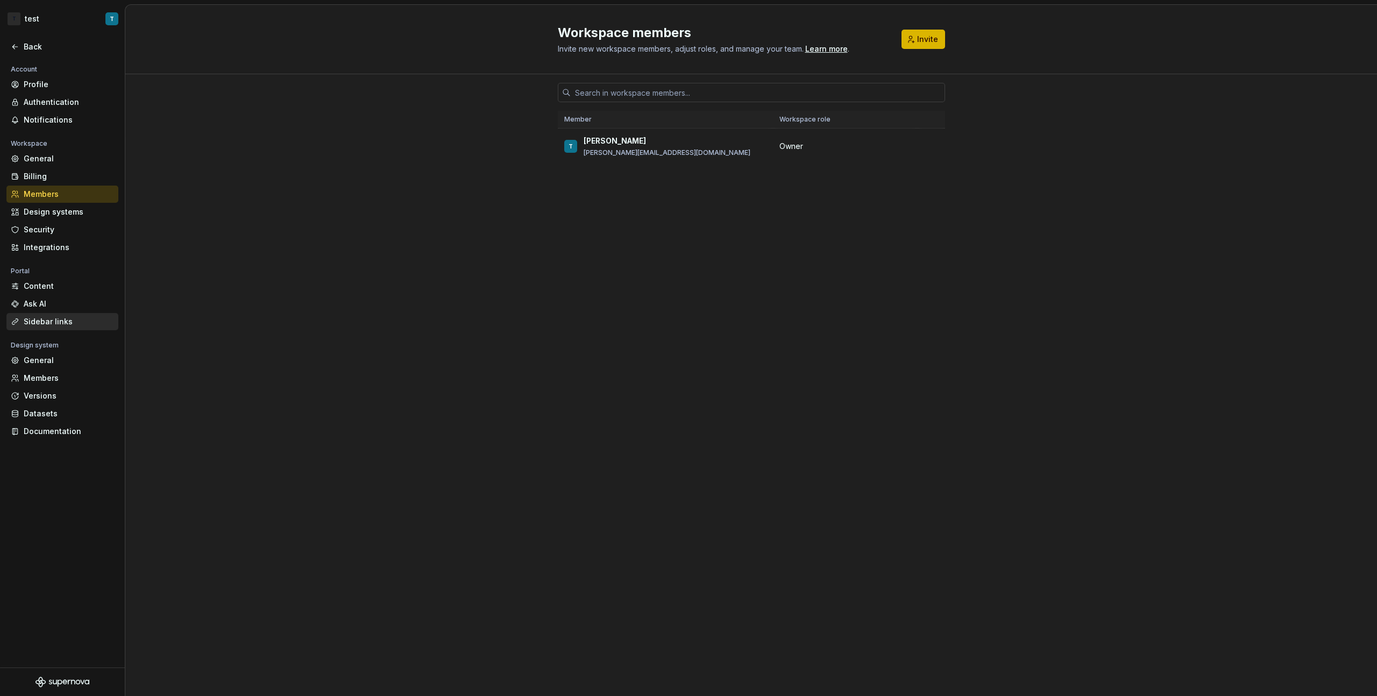 The width and height of the screenshot is (1377, 696). What do you see at coordinates (791, 146) in the screenshot?
I see `span: Owner` at bounding box center [791, 146].